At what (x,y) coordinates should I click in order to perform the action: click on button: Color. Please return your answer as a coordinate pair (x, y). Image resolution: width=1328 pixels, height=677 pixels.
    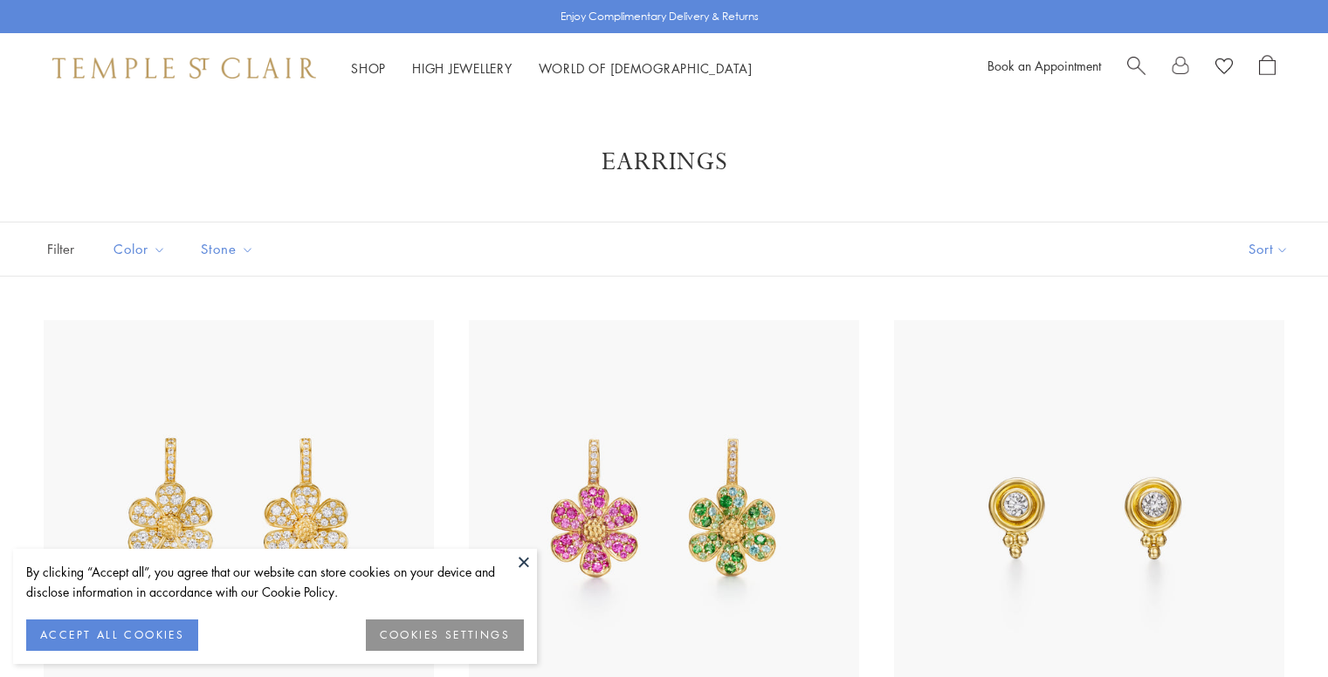
    Looking at the image, I should click on (140, 249).